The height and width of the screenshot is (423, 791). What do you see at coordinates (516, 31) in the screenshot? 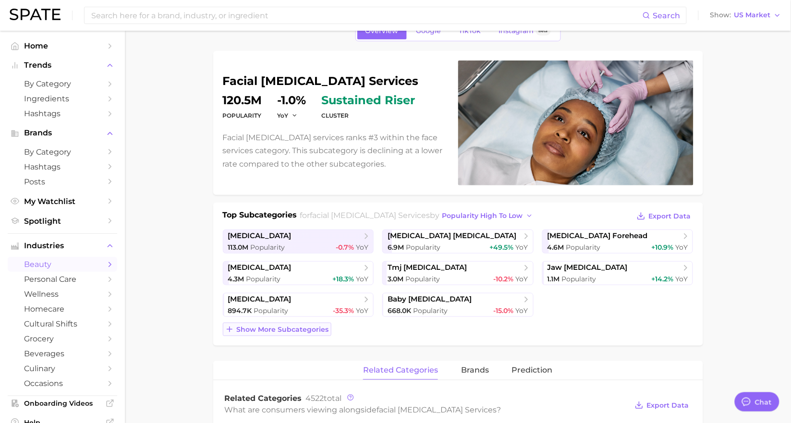
I see `span: Instagram` at bounding box center [516, 31].